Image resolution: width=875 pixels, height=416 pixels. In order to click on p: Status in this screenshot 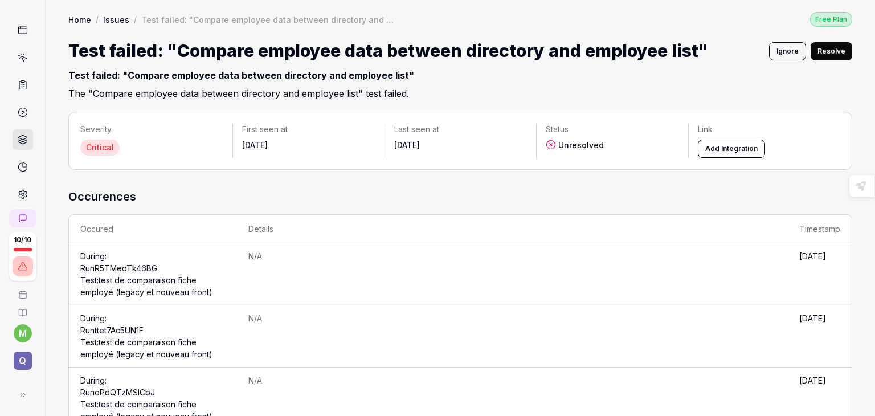, I will do `click(613, 129)`.